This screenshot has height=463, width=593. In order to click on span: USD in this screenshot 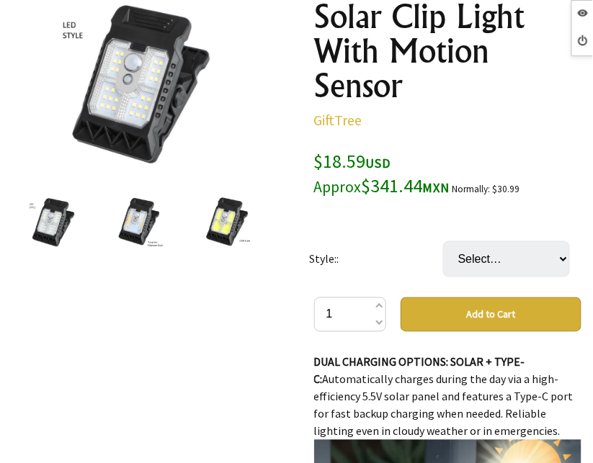, I will do `click(378, 163)`.